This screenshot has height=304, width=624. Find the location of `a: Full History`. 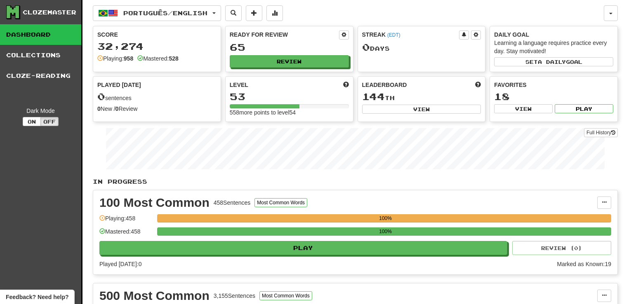

a: Full History is located at coordinates (601, 133).